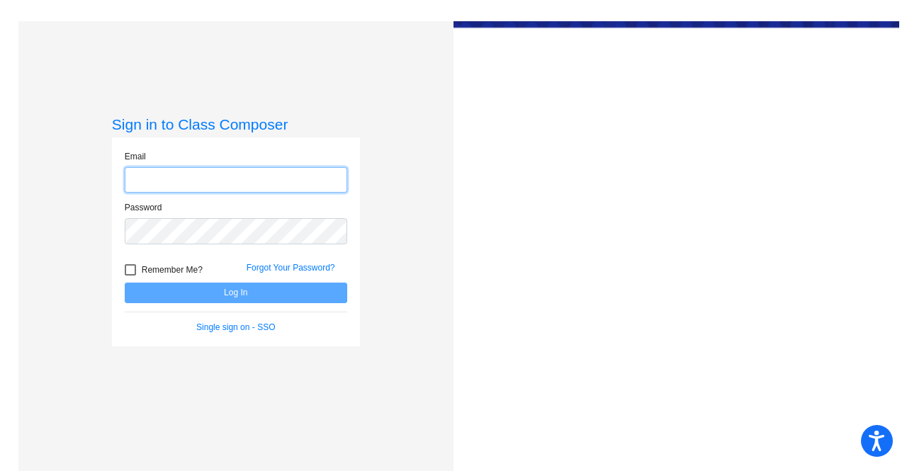 Image resolution: width=907 pixels, height=471 pixels. Describe the element at coordinates (236, 124) in the screenshot. I see `h3: Sign in to Class Composer` at that location.